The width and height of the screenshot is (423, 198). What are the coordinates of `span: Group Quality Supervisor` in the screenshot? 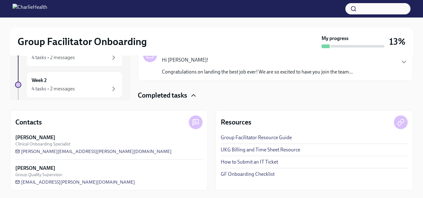 It's located at (39, 175).